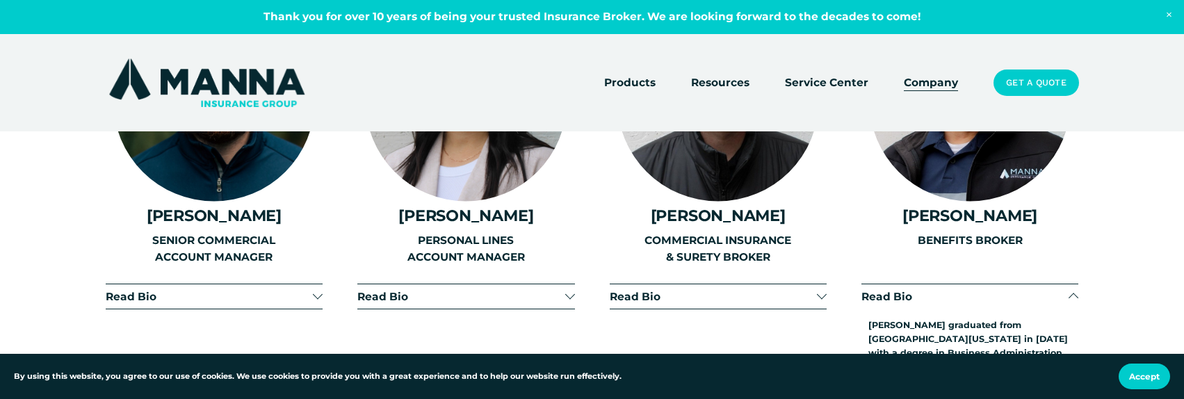 The width and height of the screenshot is (1184, 399). What do you see at coordinates (1145, 376) in the screenshot?
I see `button: Accept` at bounding box center [1145, 376].